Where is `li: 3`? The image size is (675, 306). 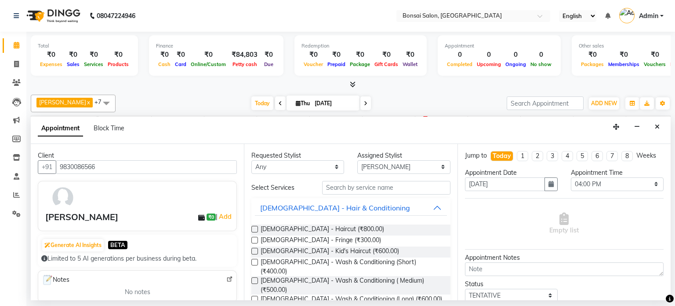
li: 3 is located at coordinates (553, 156).